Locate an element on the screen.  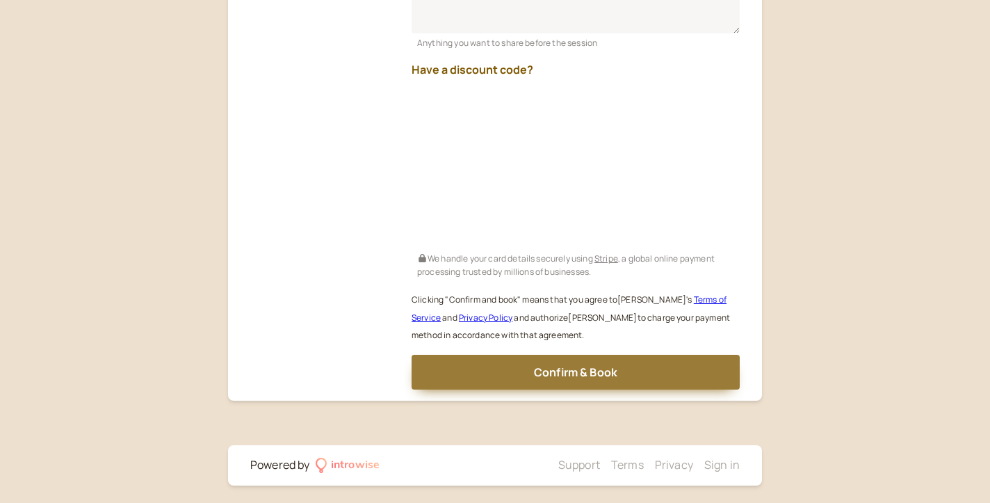
div: Anything you want to share before the session is located at coordinates (576, 41).